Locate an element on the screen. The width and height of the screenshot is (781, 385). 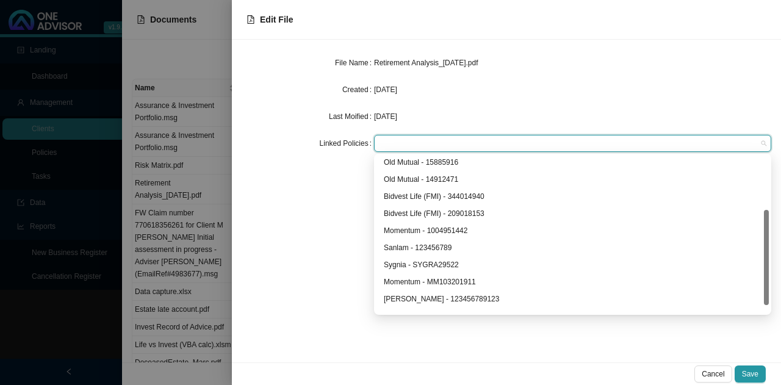
span: Cancel is located at coordinates (713, 374).